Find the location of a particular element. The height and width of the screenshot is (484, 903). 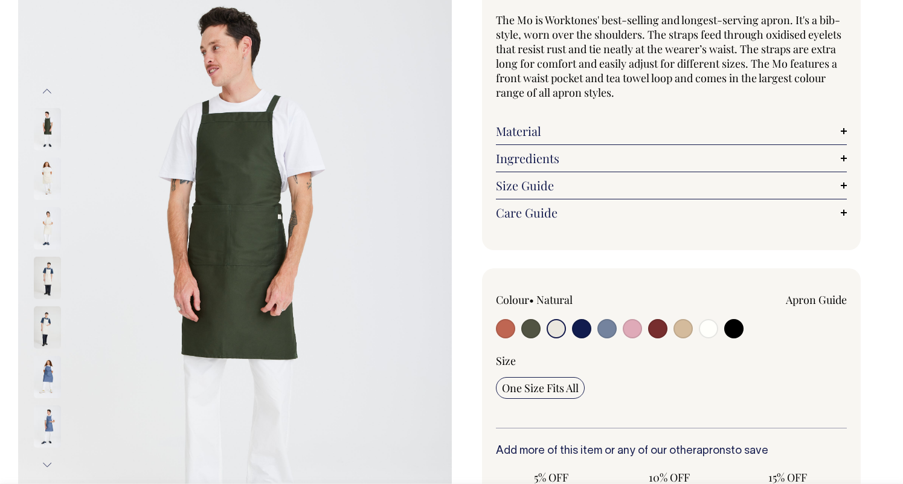

input: One Size Fits All is located at coordinates (540, 388).